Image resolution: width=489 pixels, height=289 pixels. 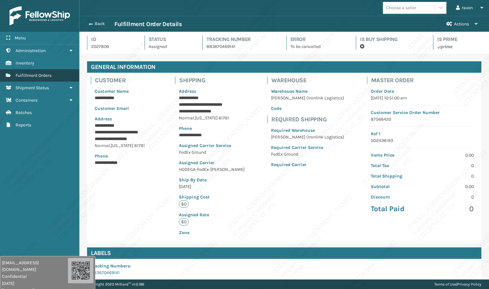 I want to click on p: Assigned Carrier Service, so click(x=212, y=146).